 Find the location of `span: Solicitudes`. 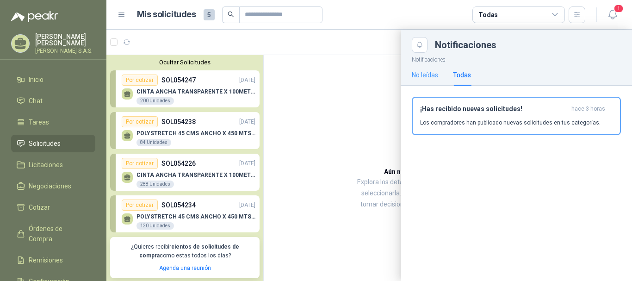

span: Solicitudes is located at coordinates (44, 143).